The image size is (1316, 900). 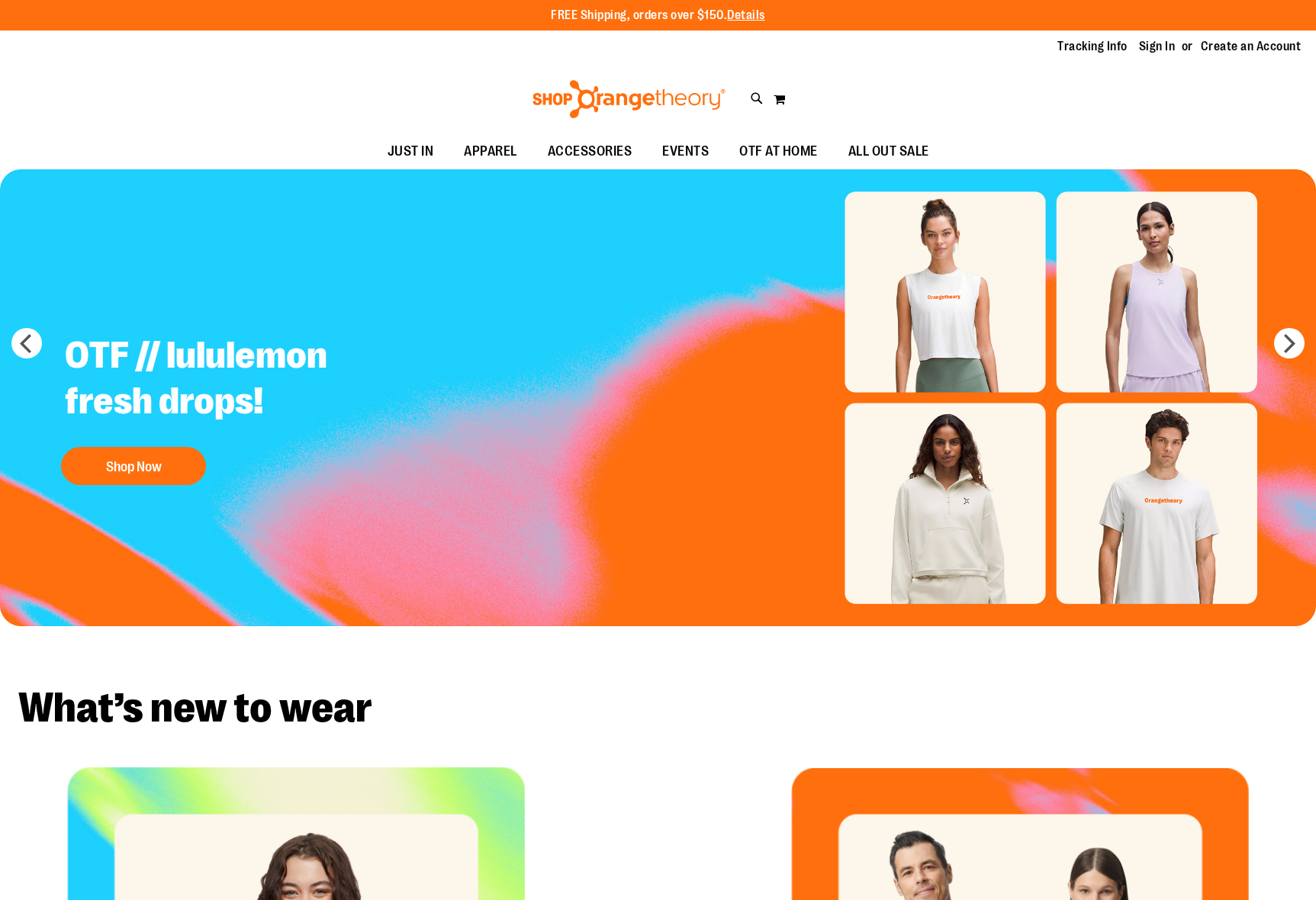 I want to click on span: ALL OUT SALE, so click(x=889, y=151).